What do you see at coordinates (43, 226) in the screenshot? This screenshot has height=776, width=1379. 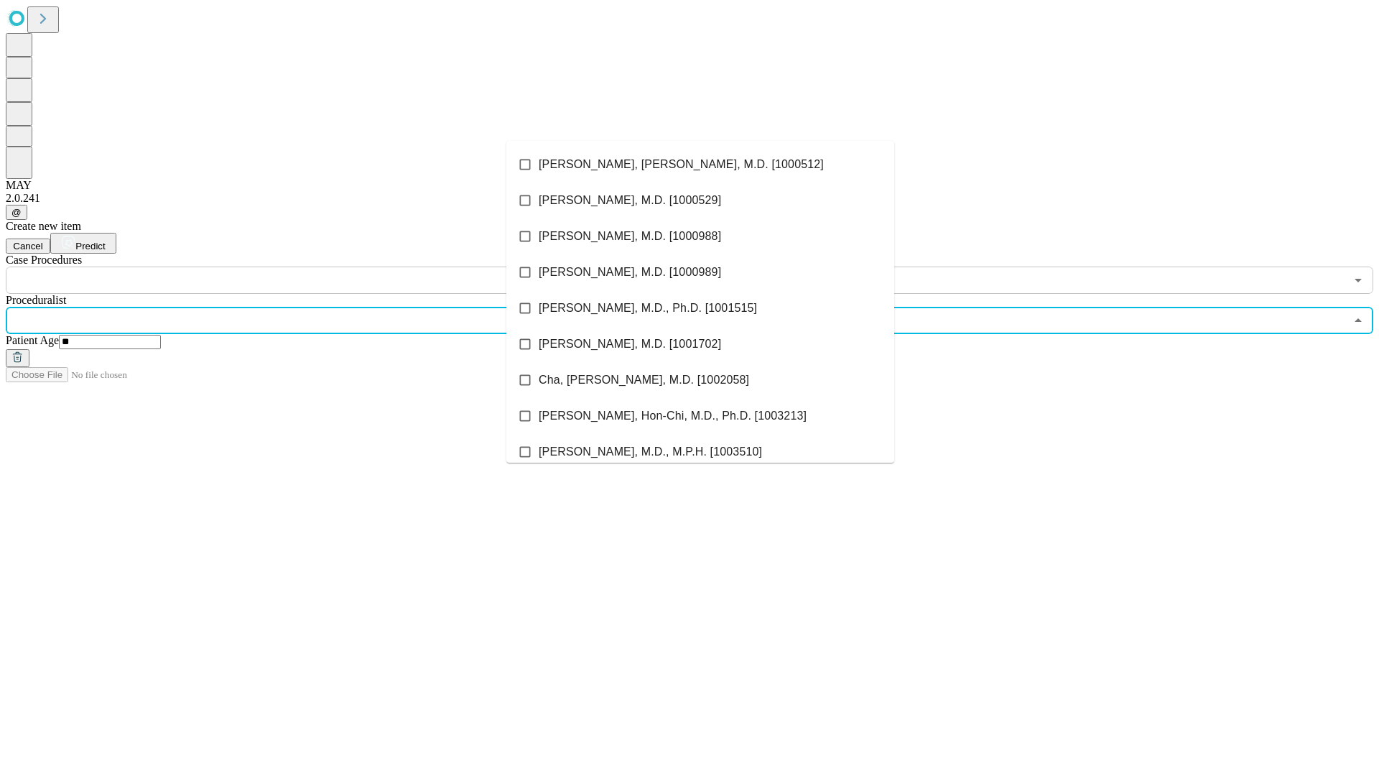 I see `span: Create new item` at bounding box center [43, 226].